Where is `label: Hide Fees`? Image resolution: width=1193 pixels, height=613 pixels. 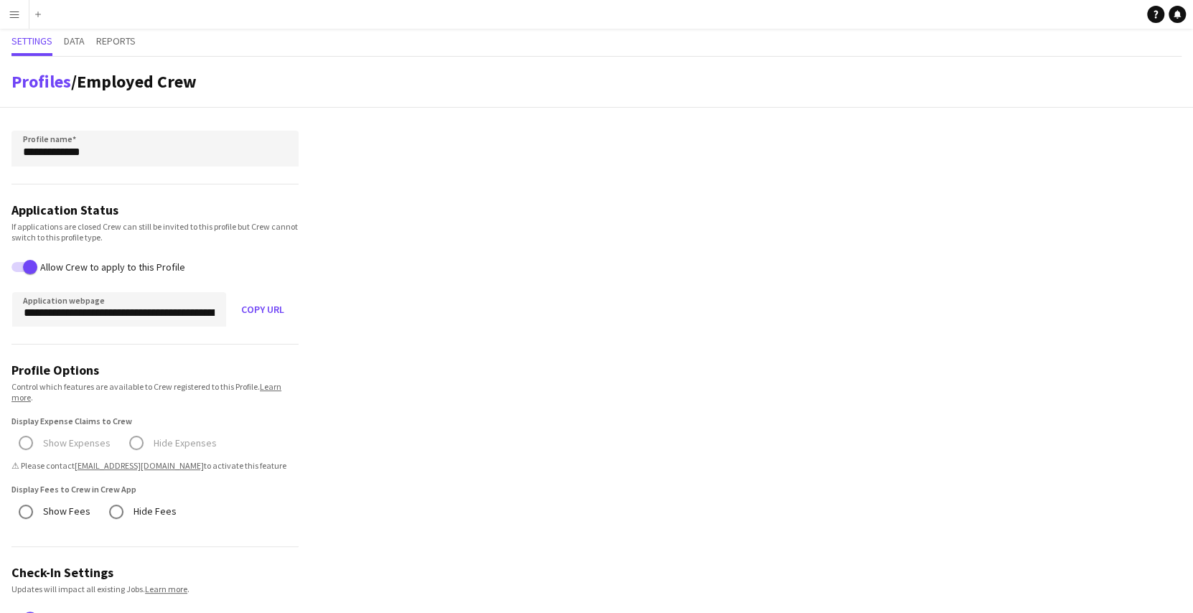
label: Hide Fees is located at coordinates (154, 511).